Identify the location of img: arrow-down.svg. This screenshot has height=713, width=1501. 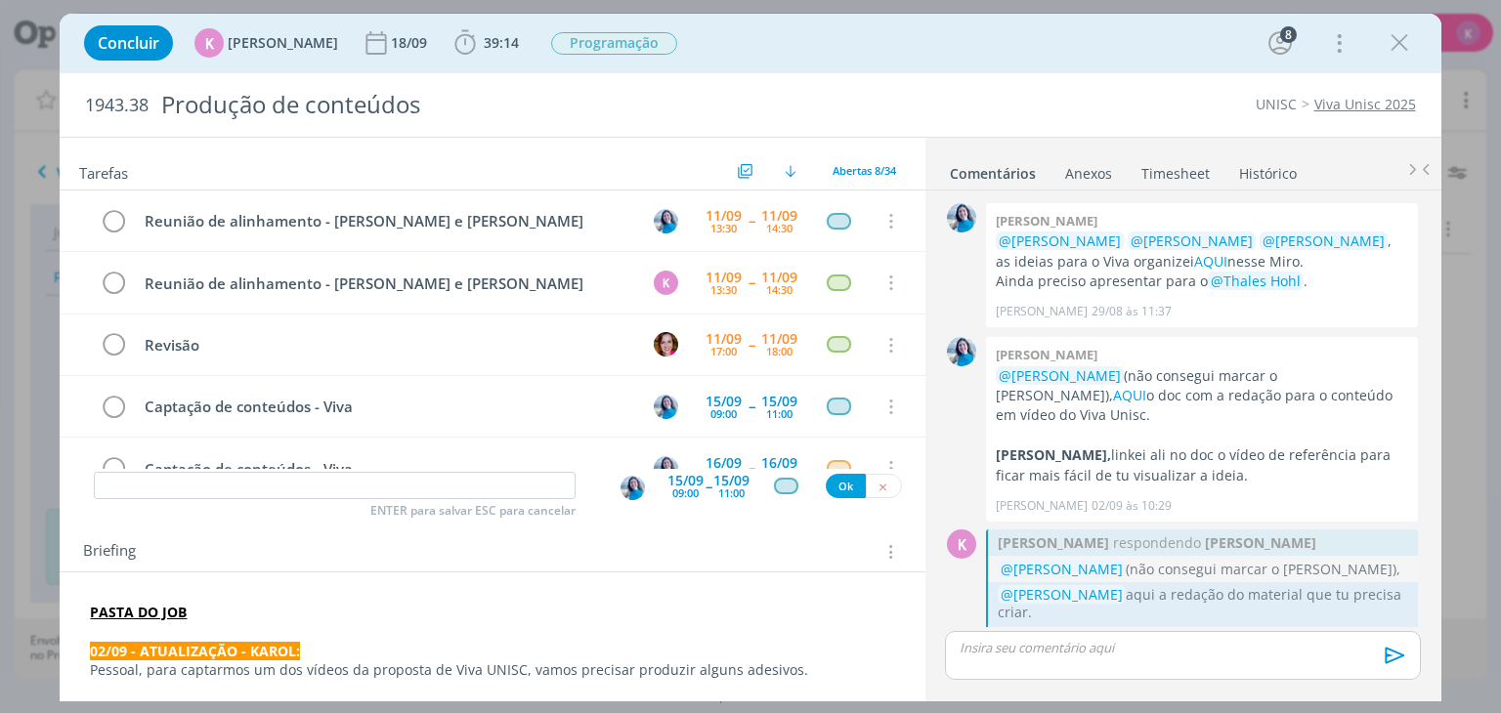
(791, 171).